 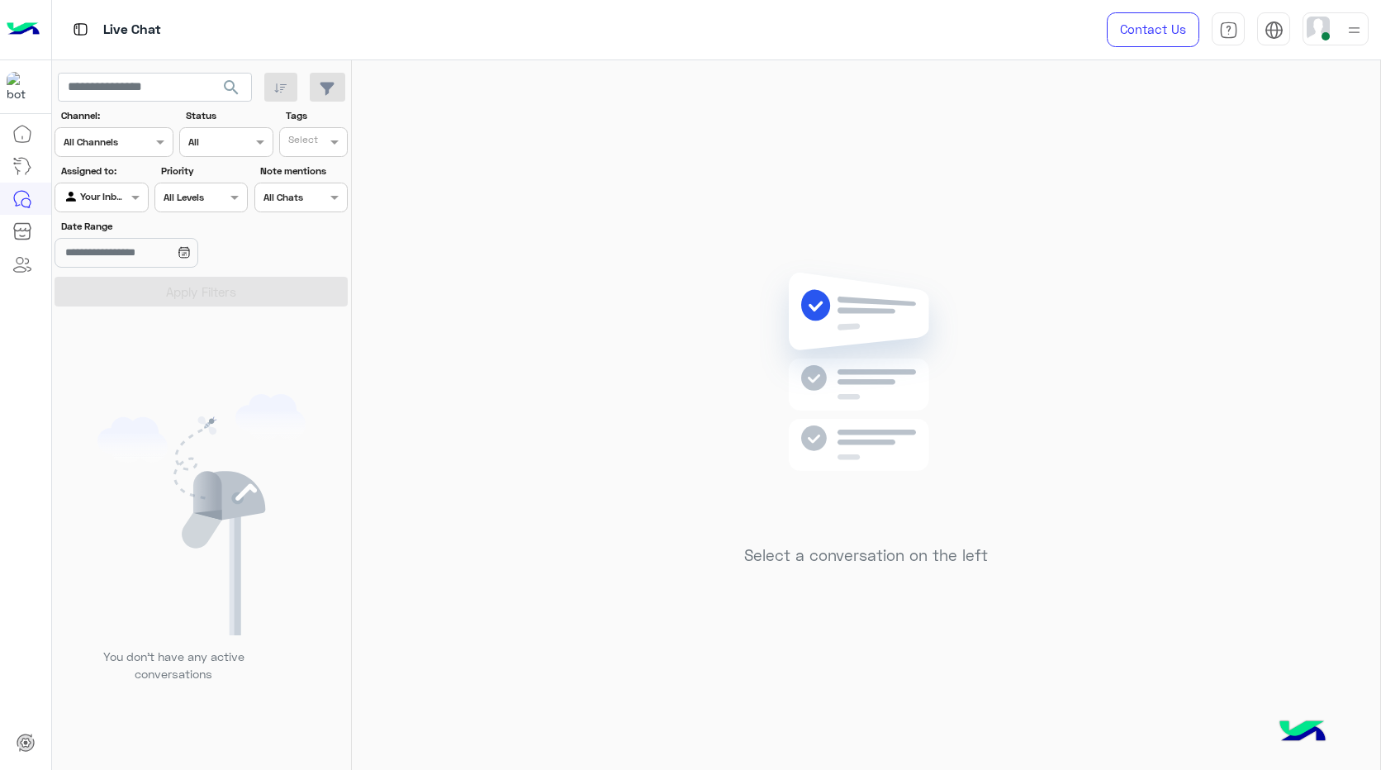 I want to click on img: 322208621163248, so click(x=21, y=87).